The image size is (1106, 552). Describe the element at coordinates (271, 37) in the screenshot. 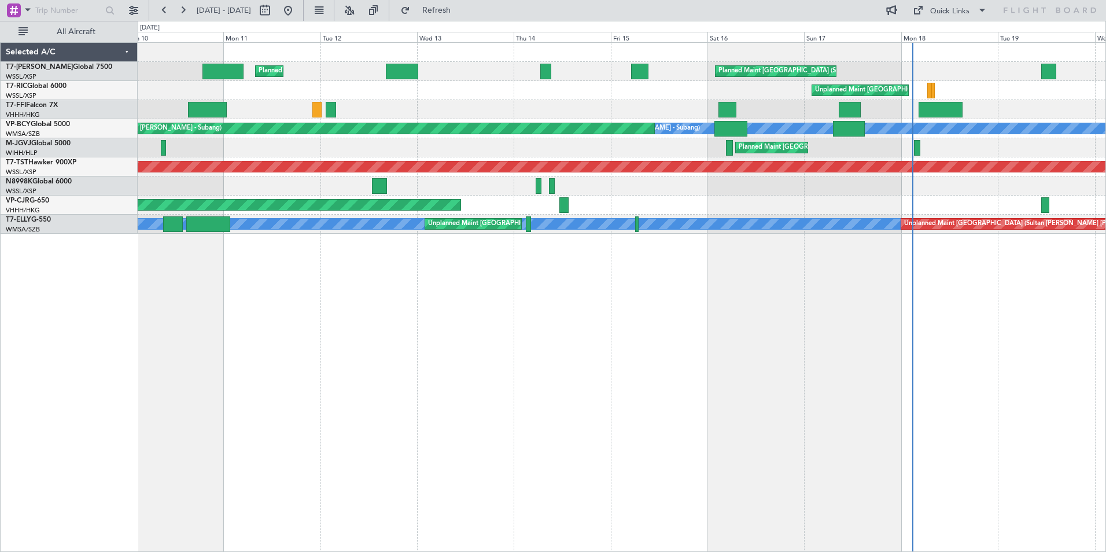

I see `div: Mon 11` at that location.